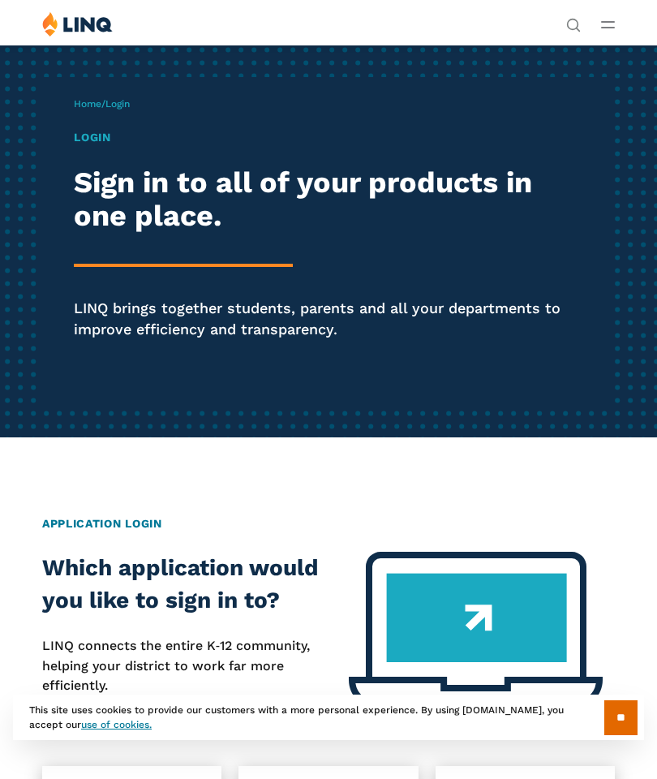 The height and width of the screenshot is (779, 657). I want to click on nav: Utility Navigation, so click(574, 21).